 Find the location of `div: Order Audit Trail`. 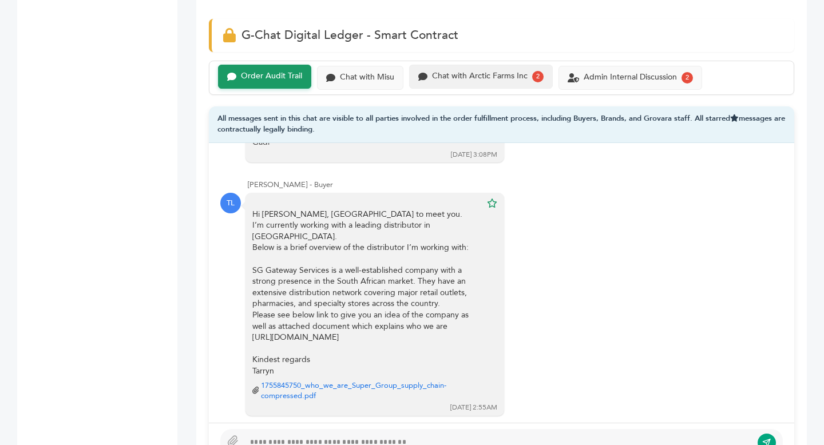

div: Order Audit Trail is located at coordinates (271, 76).